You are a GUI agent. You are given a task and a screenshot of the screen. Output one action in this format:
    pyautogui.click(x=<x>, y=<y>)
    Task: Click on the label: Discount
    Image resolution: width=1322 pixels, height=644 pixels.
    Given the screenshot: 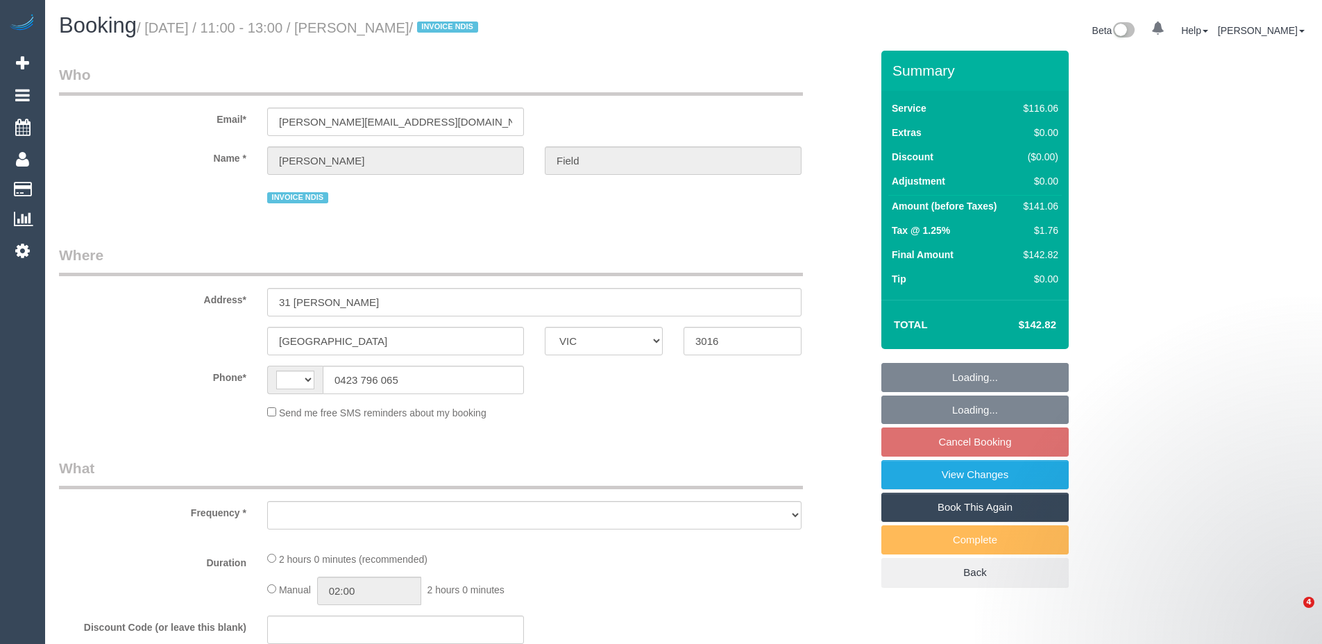 What is the action you would take?
    pyautogui.click(x=913, y=157)
    